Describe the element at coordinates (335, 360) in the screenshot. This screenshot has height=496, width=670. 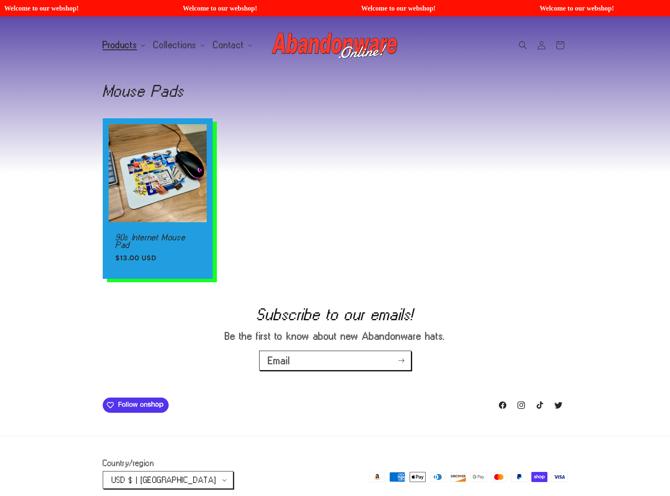
I see `input: Email` at that location.